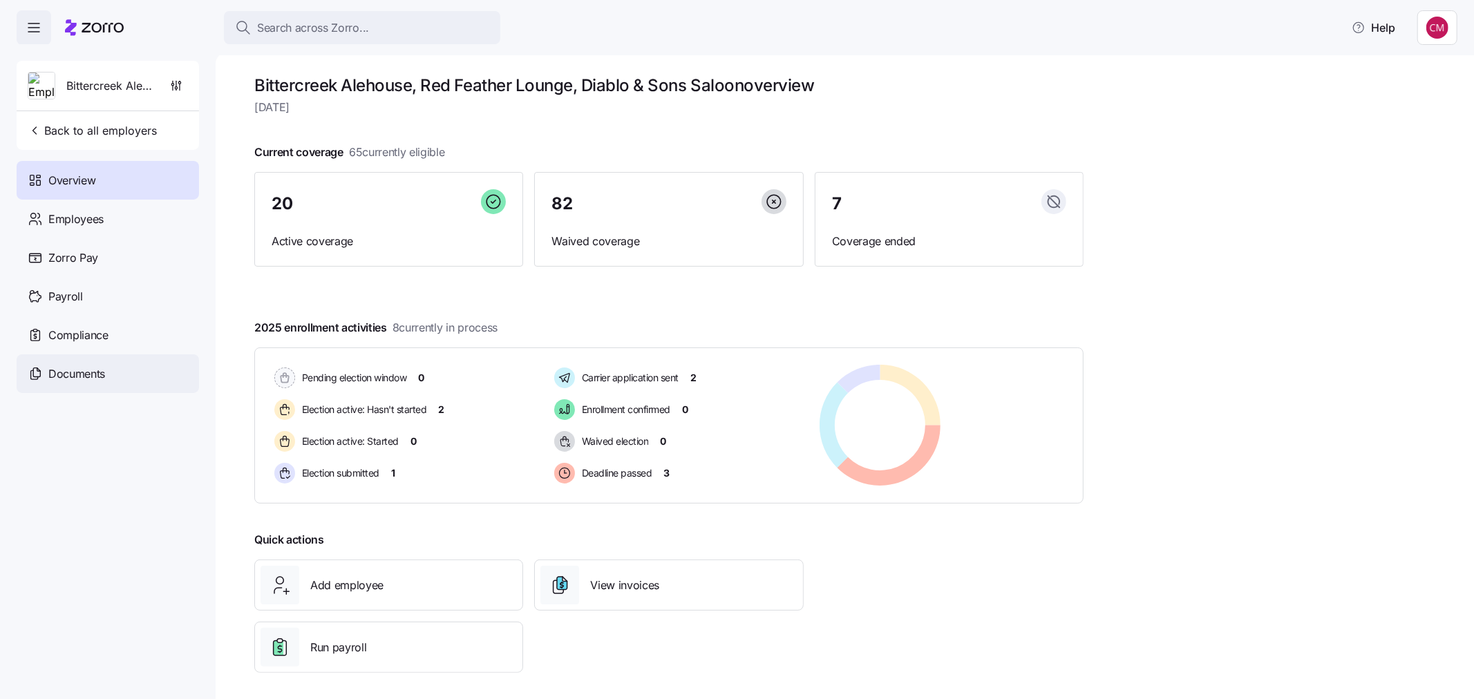 The width and height of the screenshot is (1474, 699). What do you see at coordinates (92, 131) in the screenshot?
I see `span: Back to all employers` at bounding box center [92, 131].